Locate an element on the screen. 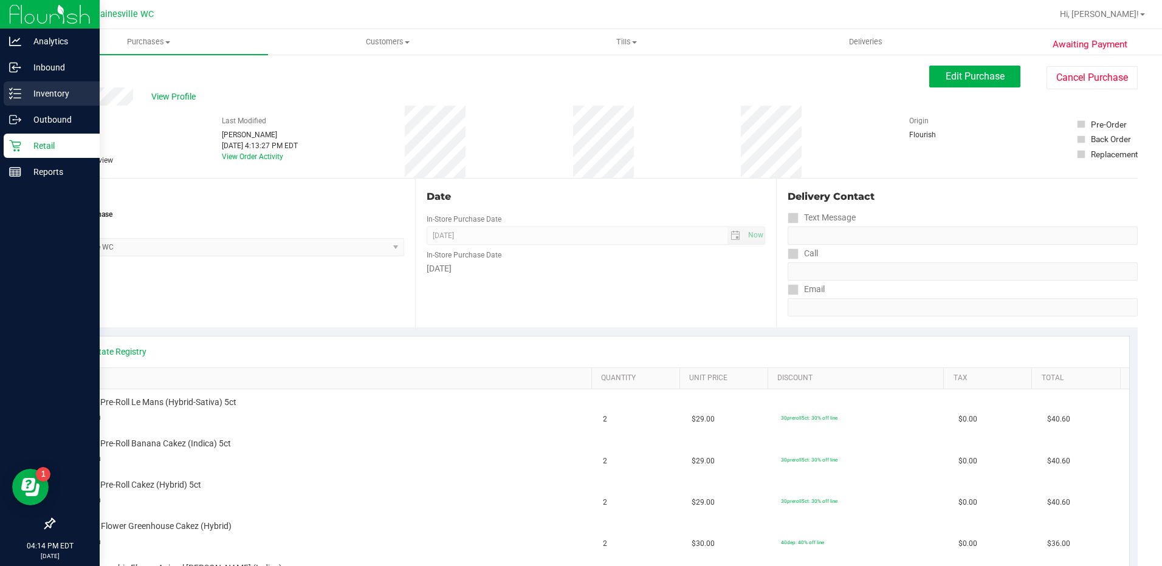 This screenshot has width=1162, height=566. span: Gainesville WC is located at coordinates (124, 14).